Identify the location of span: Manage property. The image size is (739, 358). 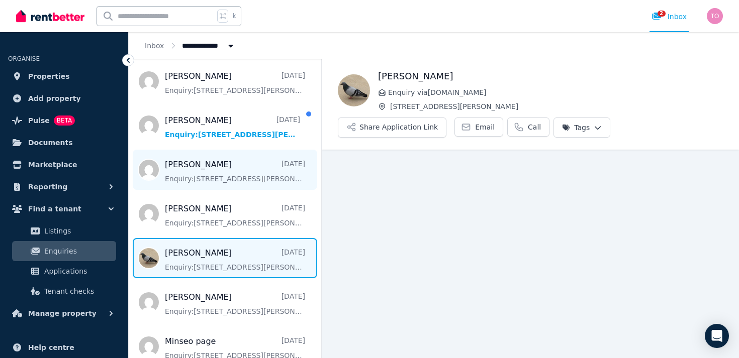
(62, 314).